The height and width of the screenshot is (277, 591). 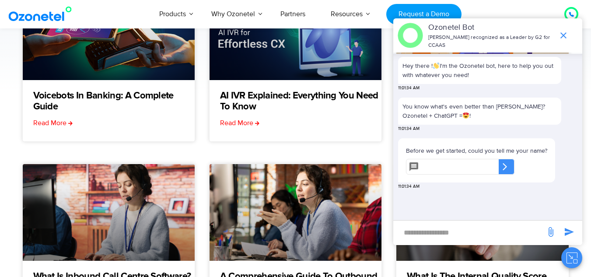 I want to click on a: Request a Demo, so click(x=423, y=14).